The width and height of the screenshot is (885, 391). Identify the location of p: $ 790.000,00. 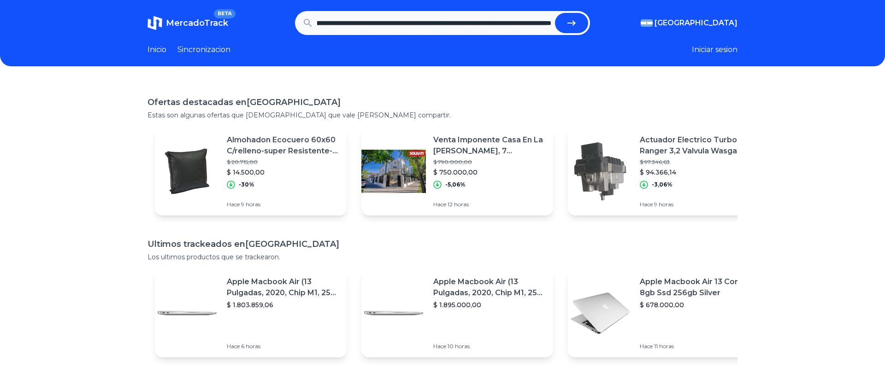
(490, 162).